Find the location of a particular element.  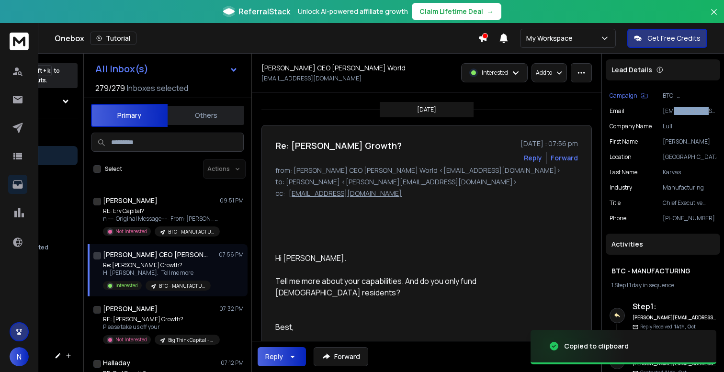

p: Chief Executive Officer is located at coordinates (689, 203).